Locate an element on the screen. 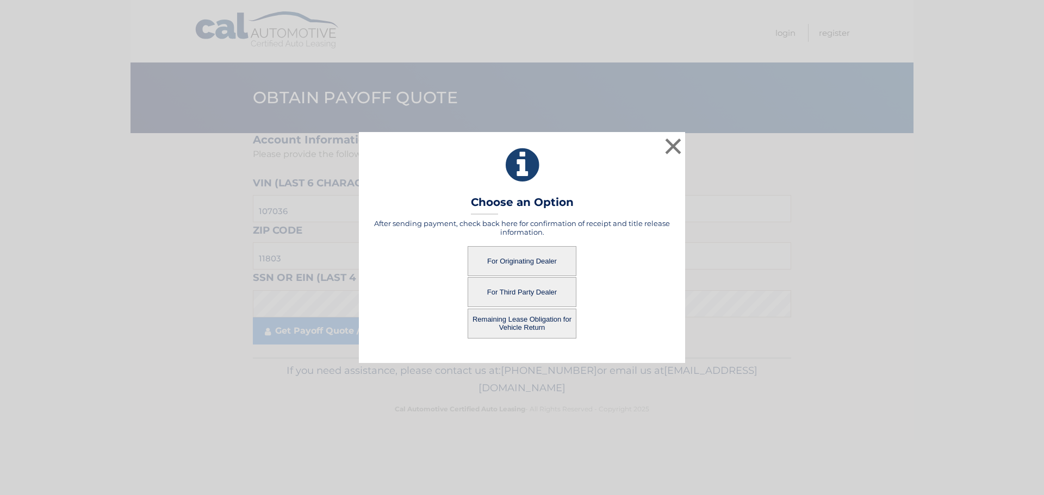  button: Remaining Lease Obligation for Vehicle Return is located at coordinates (522, 324).